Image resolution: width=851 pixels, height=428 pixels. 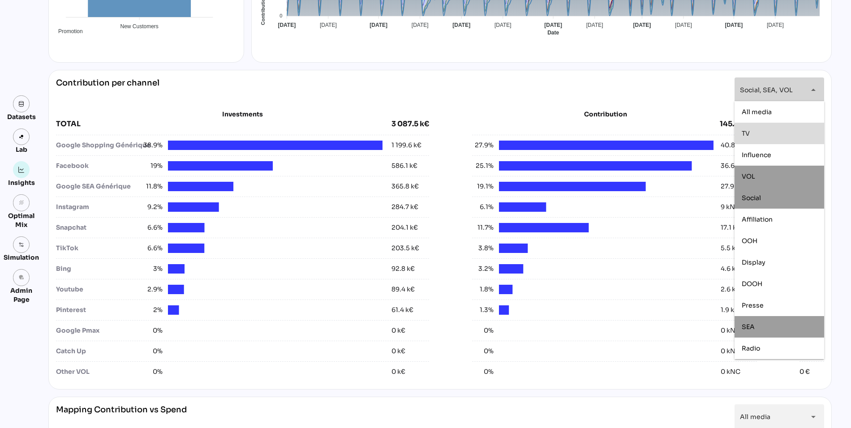 I want to click on div: Other VOL, so click(x=99, y=372).